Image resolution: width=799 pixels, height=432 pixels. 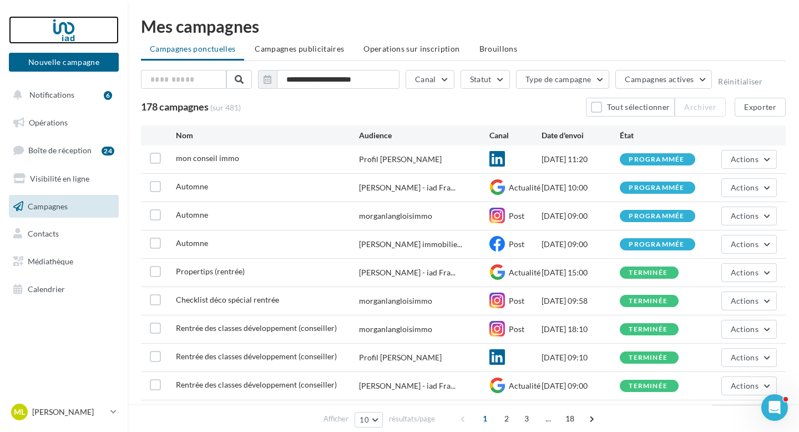 I want to click on span: Campagnes, so click(x=48, y=205).